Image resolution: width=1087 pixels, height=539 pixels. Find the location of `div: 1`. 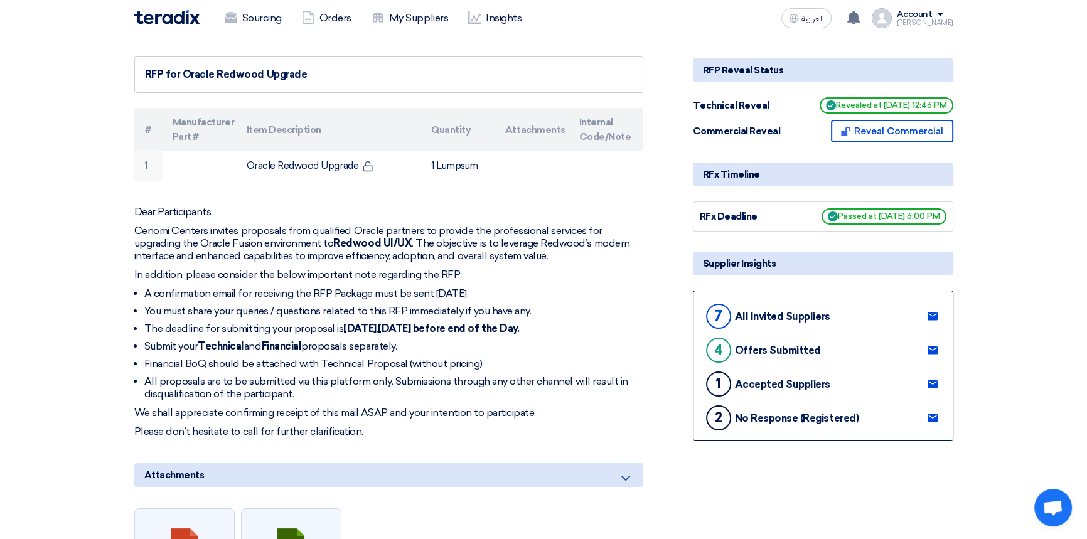

div: 1 is located at coordinates (718, 384).